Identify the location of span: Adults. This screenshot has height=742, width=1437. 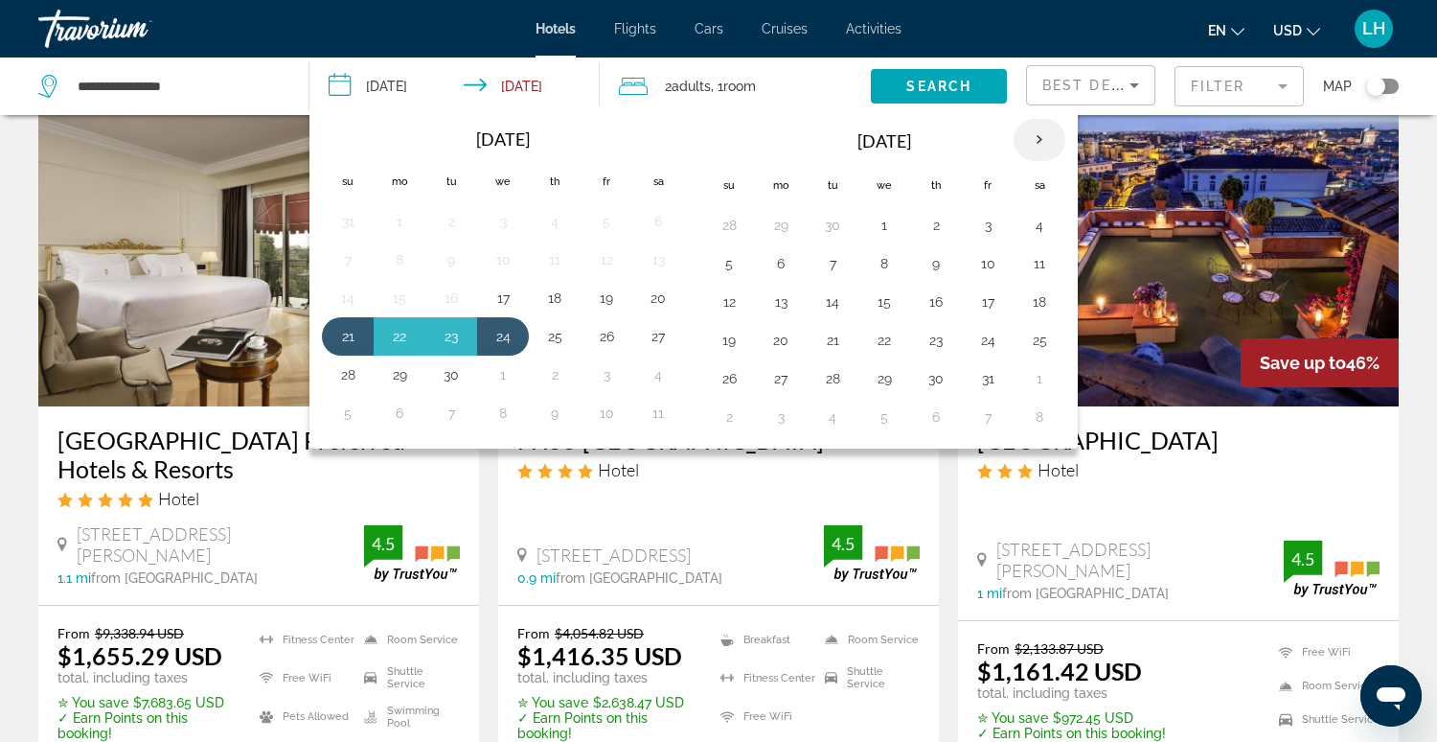
(691, 86).